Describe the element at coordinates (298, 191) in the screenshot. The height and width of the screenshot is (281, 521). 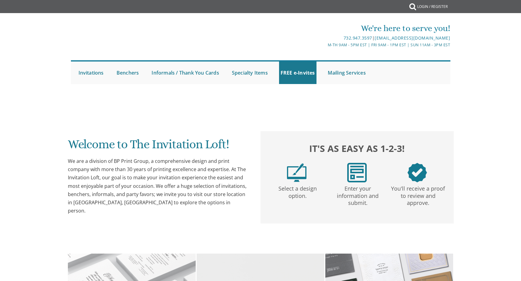
I see `p: Select a design option.` at that location.